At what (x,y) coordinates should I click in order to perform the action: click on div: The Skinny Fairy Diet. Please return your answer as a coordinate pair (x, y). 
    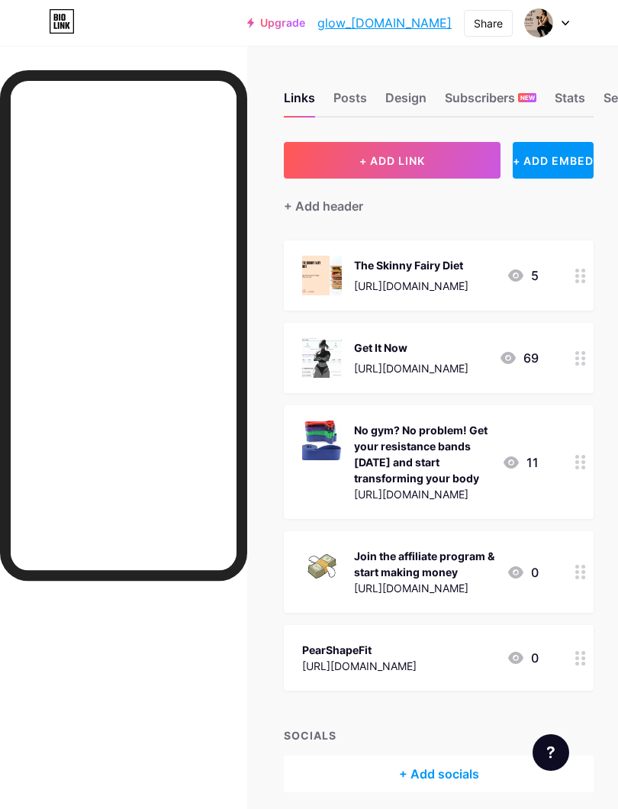
    Looking at the image, I should click on (411, 265).